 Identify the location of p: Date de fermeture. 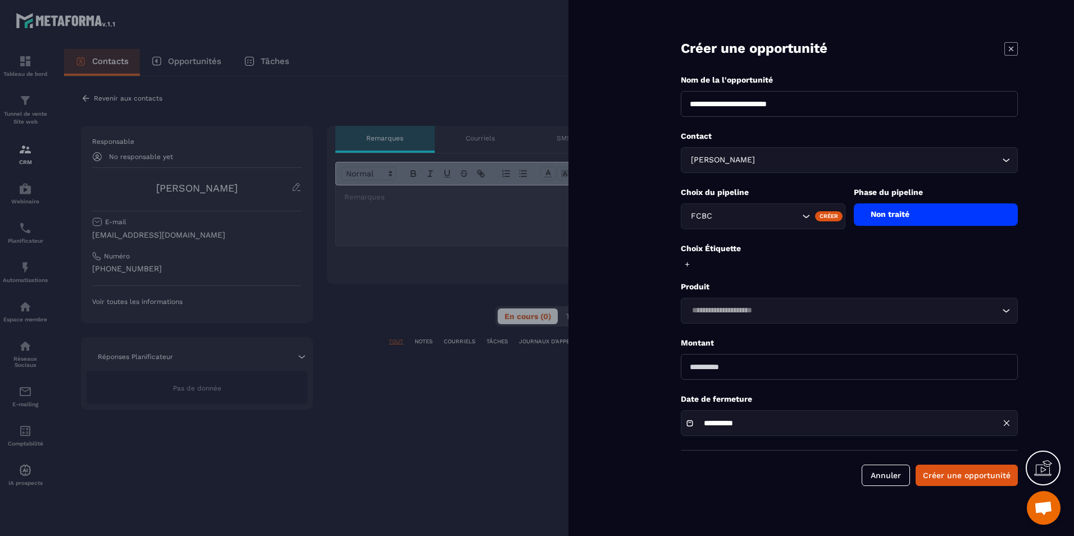
(850, 399).